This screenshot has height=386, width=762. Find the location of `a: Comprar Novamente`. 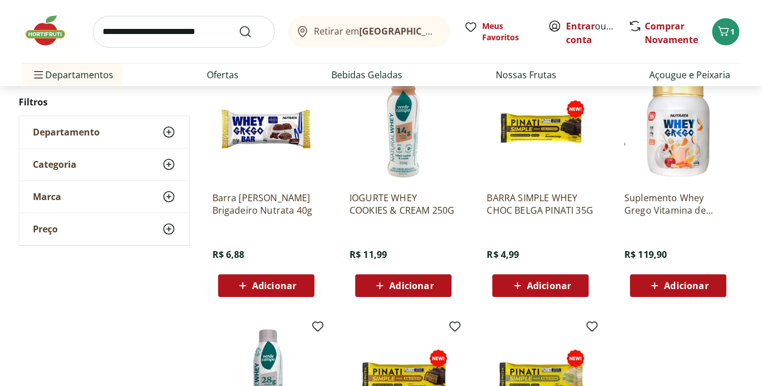

a: Comprar Novamente is located at coordinates (671, 33).